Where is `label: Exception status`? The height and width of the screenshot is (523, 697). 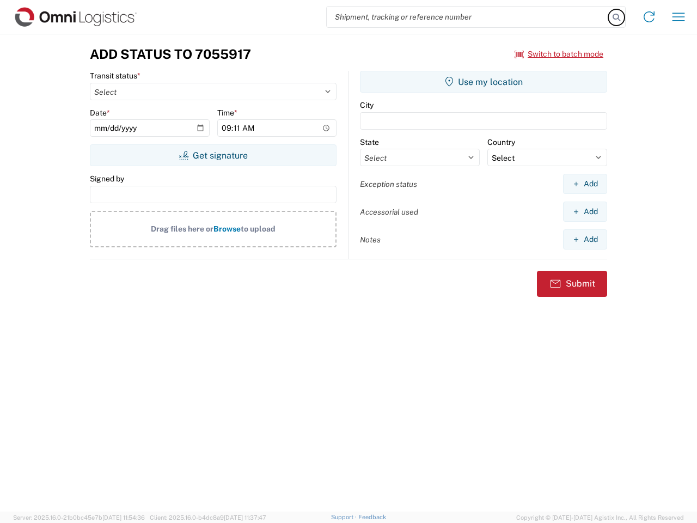
label: Exception status is located at coordinates (389, 184).